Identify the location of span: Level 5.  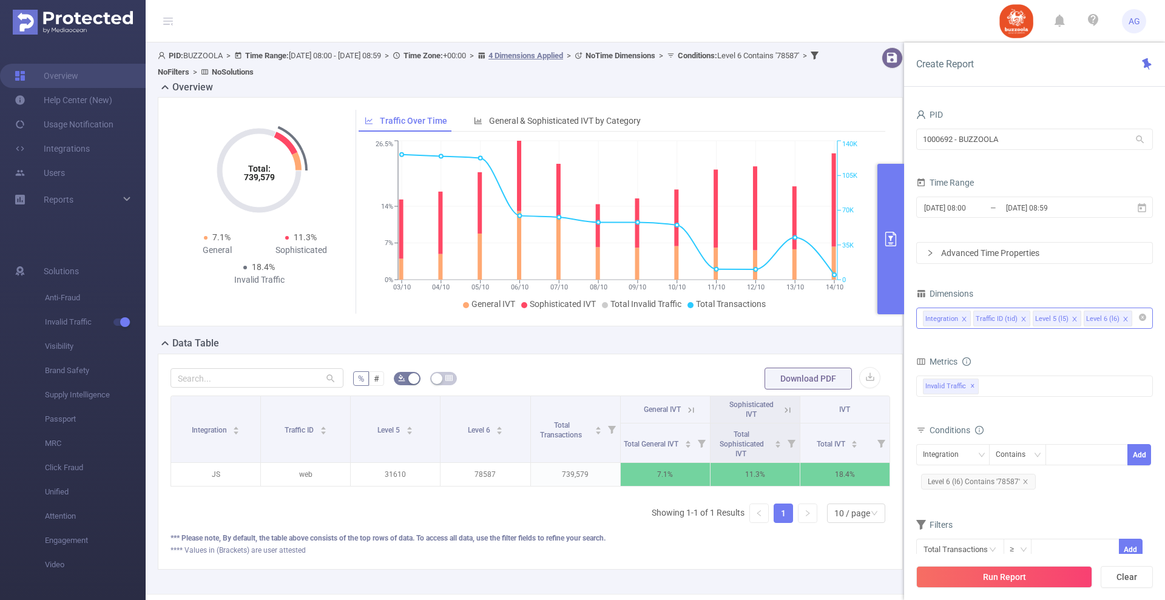
(389, 430).